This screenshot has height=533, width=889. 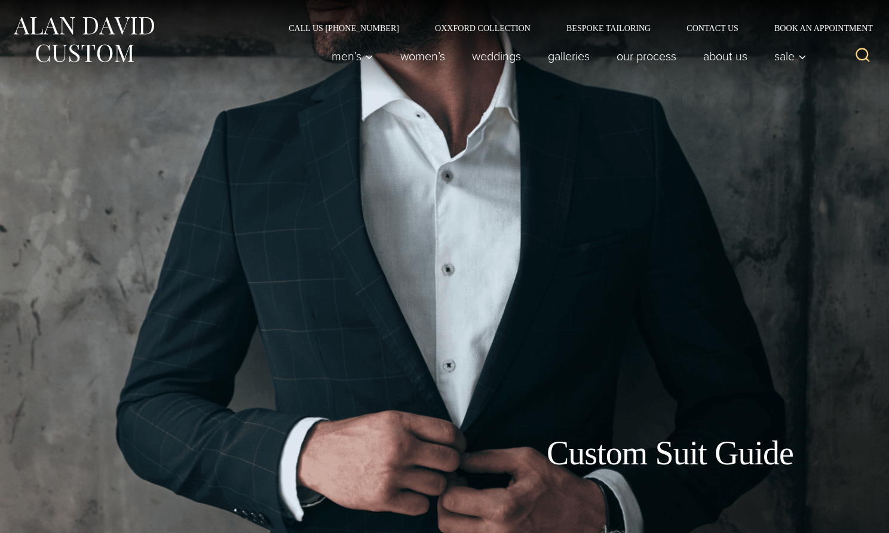 What do you see at coordinates (712, 28) in the screenshot?
I see `a: Contact Us` at bounding box center [712, 28].